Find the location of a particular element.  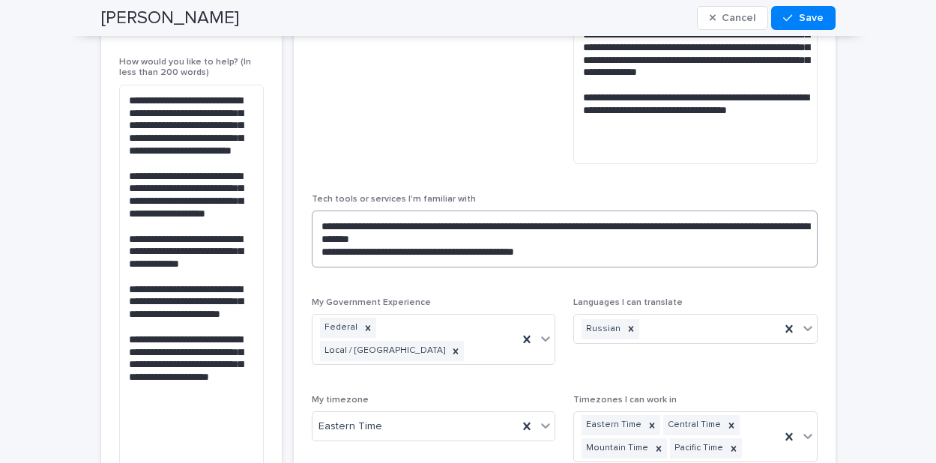

div: Mountain Time is located at coordinates (616, 448).